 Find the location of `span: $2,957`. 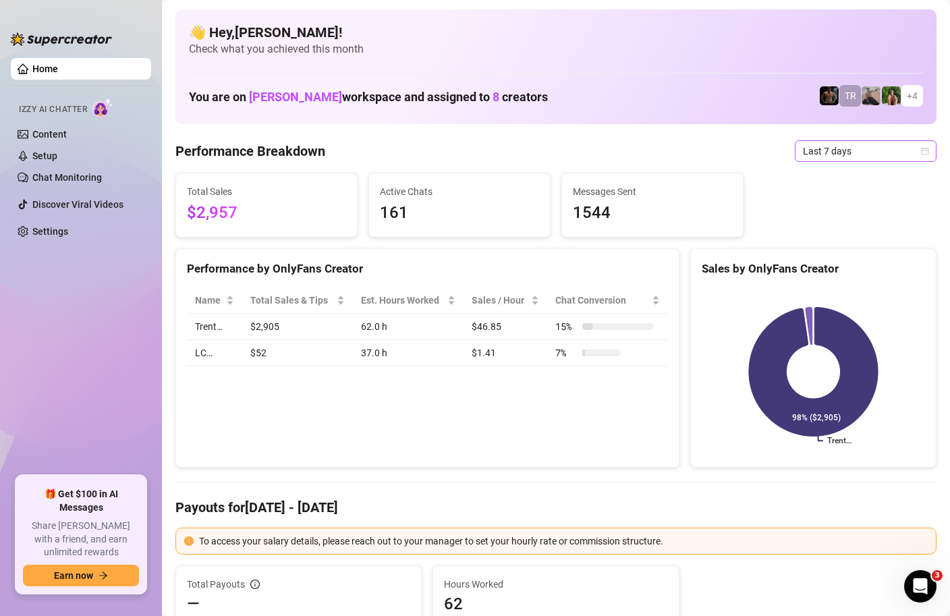

span: $2,957 is located at coordinates (267, 213).